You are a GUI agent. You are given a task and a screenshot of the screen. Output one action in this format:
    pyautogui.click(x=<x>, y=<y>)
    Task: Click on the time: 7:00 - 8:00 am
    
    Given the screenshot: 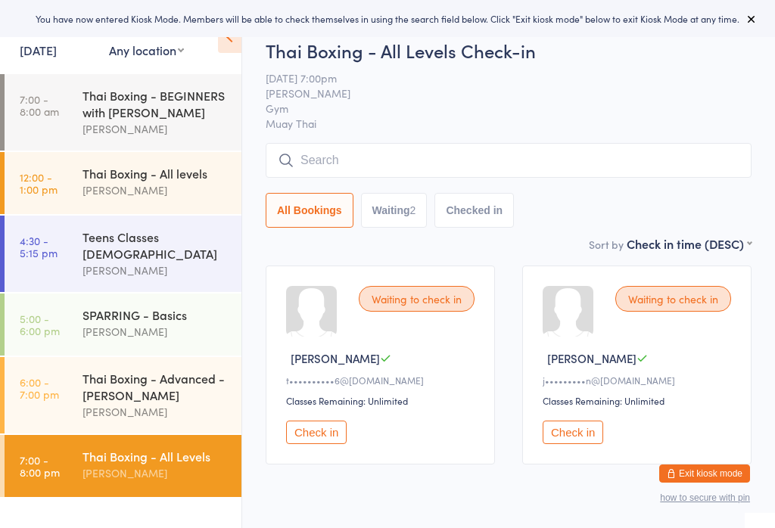 What is the action you would take?
    pyautogui.click(x=39, y=105)
    